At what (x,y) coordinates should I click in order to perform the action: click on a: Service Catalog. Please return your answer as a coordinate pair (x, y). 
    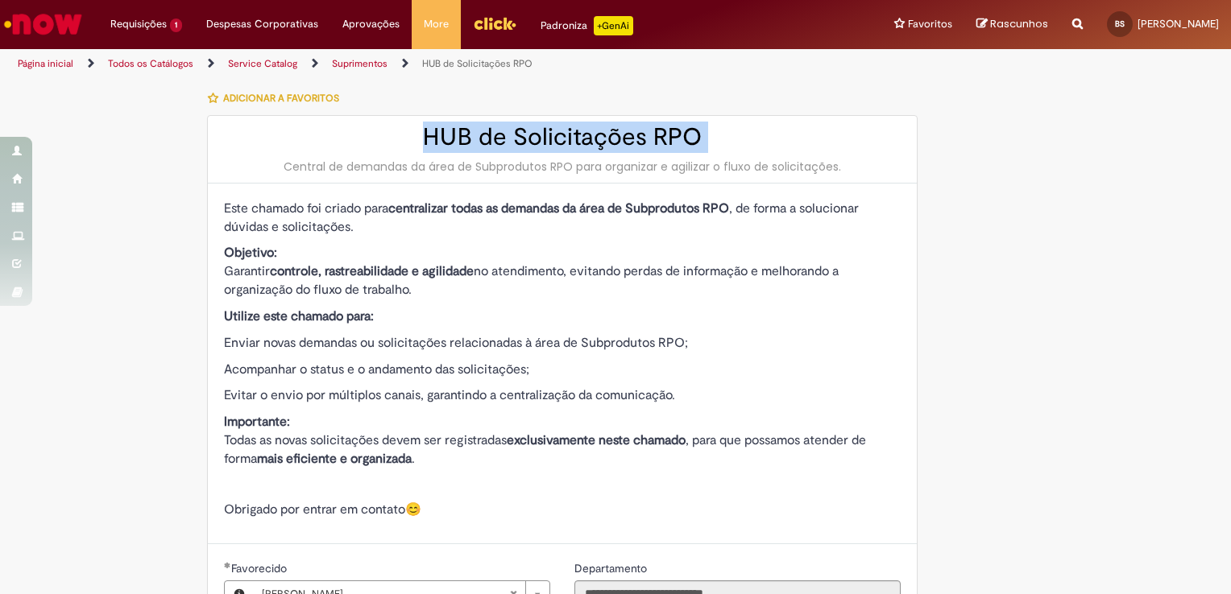
    Looking at the image, I should click on (263, 64).